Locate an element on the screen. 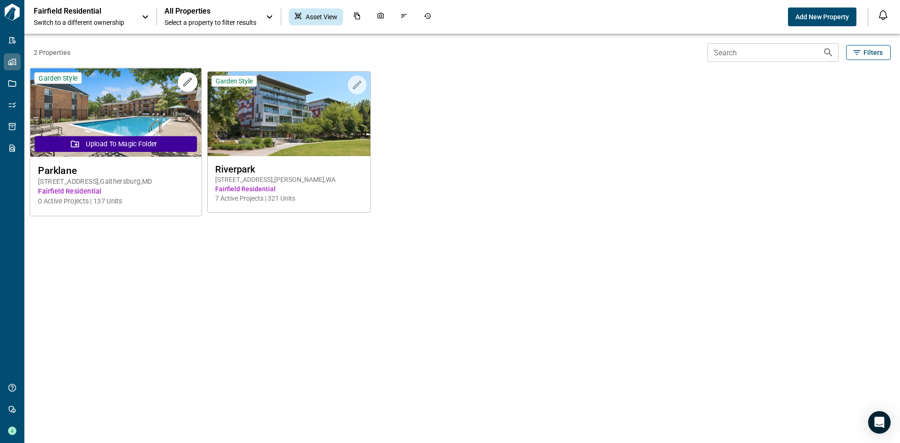 The width and height of the screenshot is (900, 443). button: Upload to Magic Folder is located at coordinates (116, 144).